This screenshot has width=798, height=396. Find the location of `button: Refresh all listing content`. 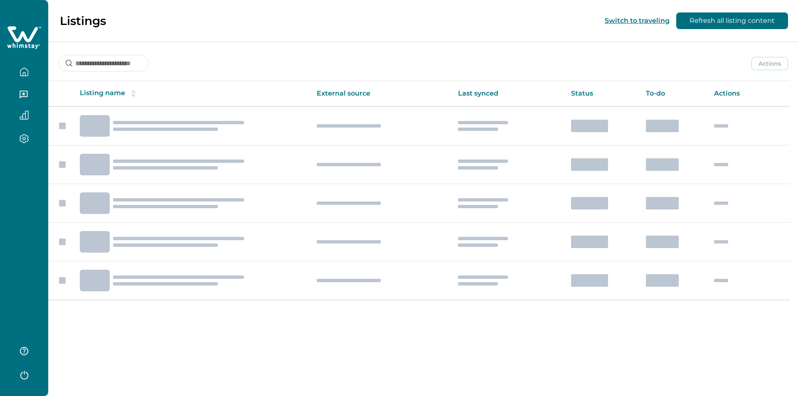

button: Refresh all listing content is located at coordinates (732, 21).